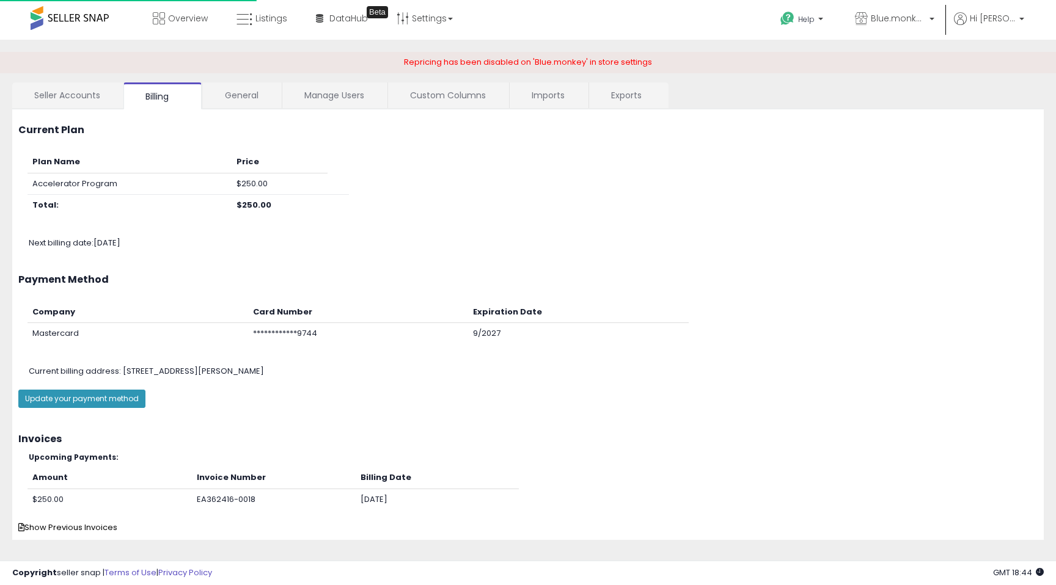  What do you see at coordinates (377, 12) in the screenshot?
I see `div: Tooltip anchor` at bounding box center [377, 12].